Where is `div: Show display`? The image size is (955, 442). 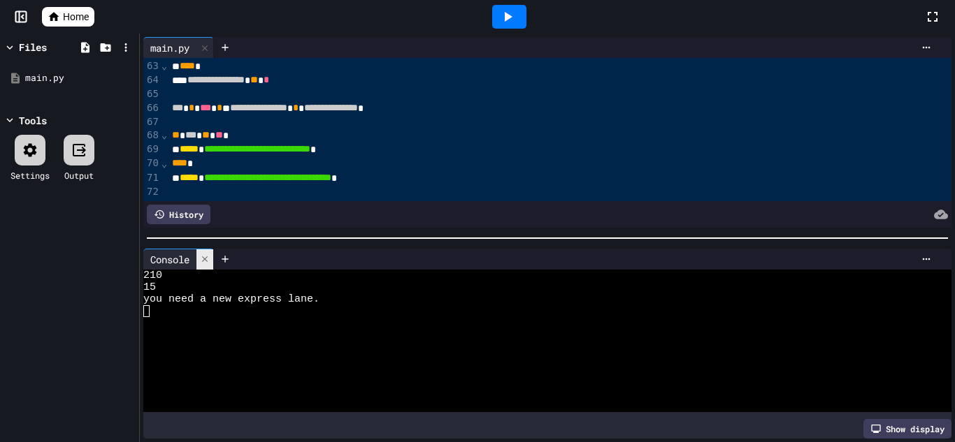 div: Show display is located at coordinates (907, 429).